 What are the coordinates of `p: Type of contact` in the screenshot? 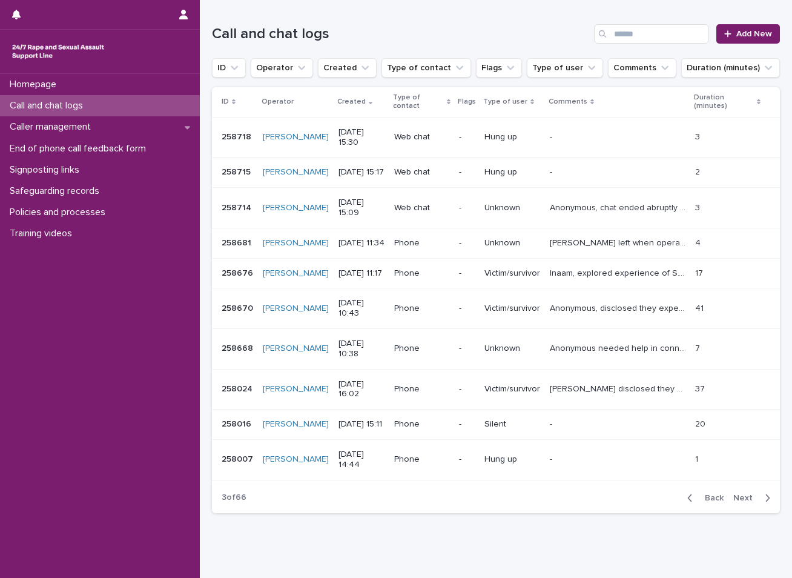 It's located at (418, 102).